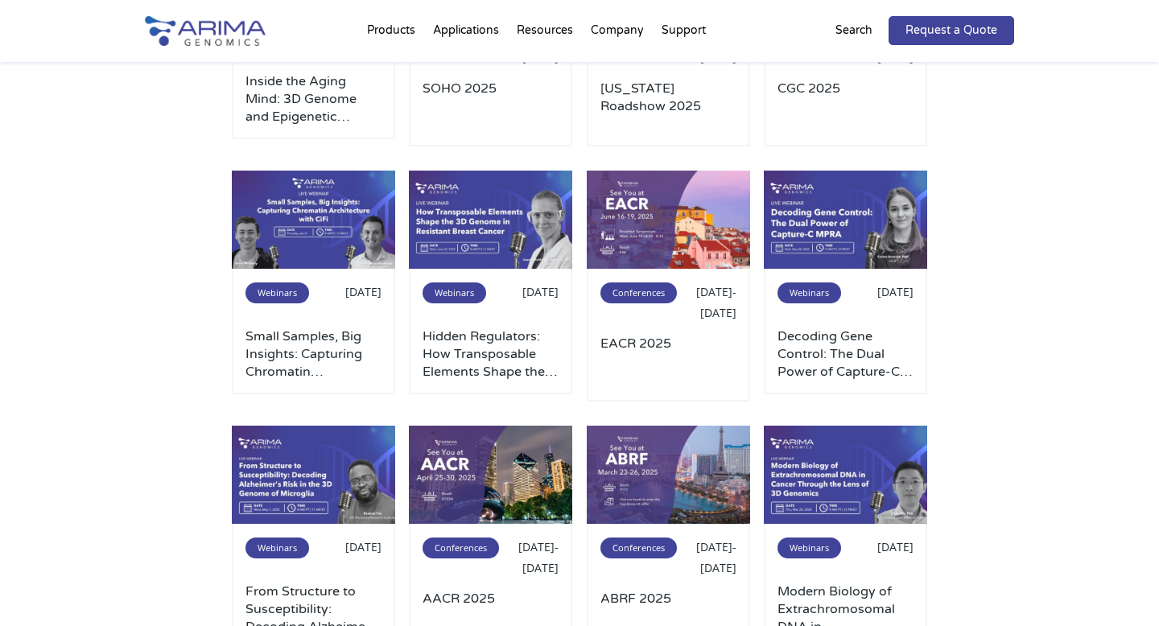 Image resolution: width=1159 pixels, height=626 pixels. Describe the element at coordinates (668, 475) in the screenshot. I see `img: ABRF-2025-Arima--500x300.jpg` at that location.